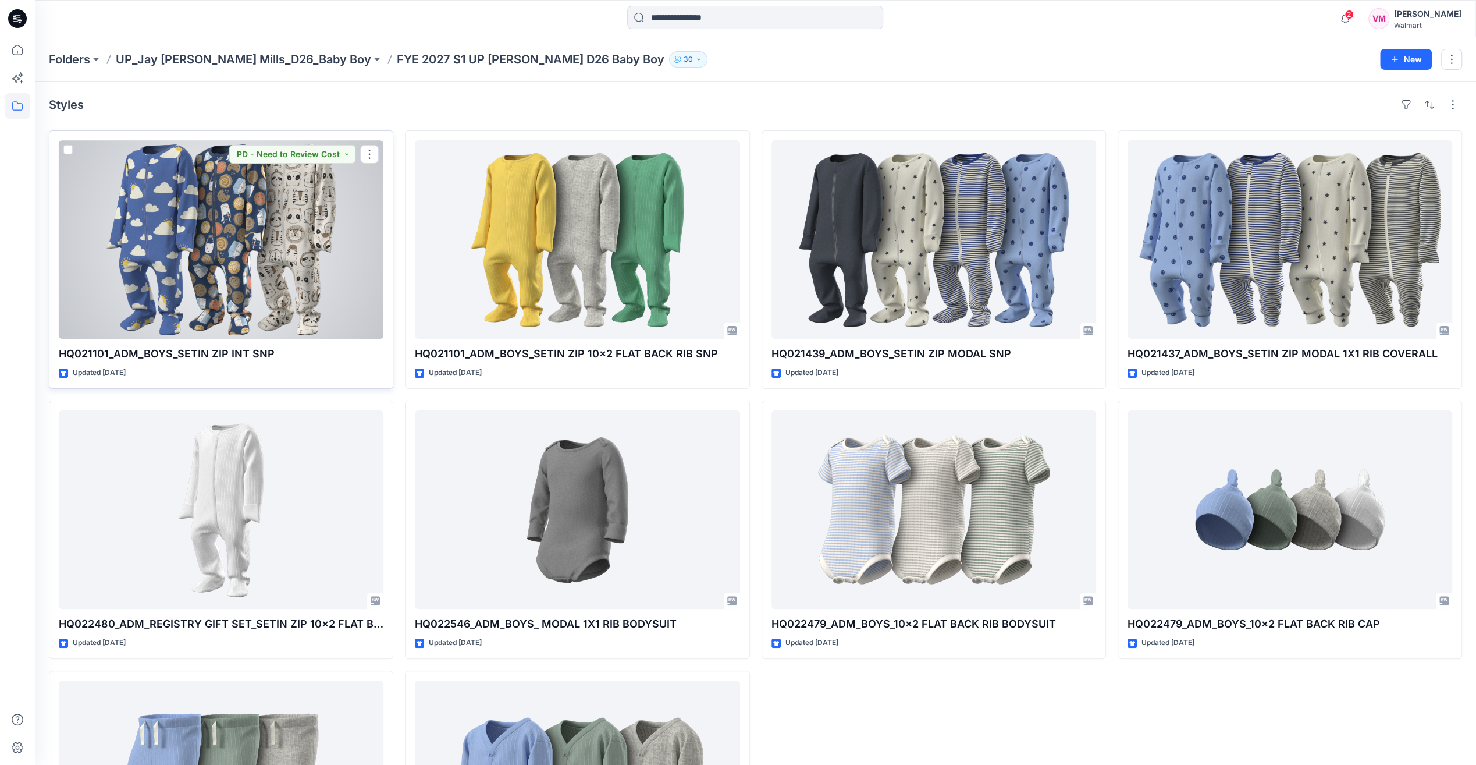  What do you see at coordinates (1290, 624) in the screenshot?
I see `p: HQ022479_ADM_BOYS_10x2 FLAT BACK RIB CAP` at bounding box center [1290, 624].